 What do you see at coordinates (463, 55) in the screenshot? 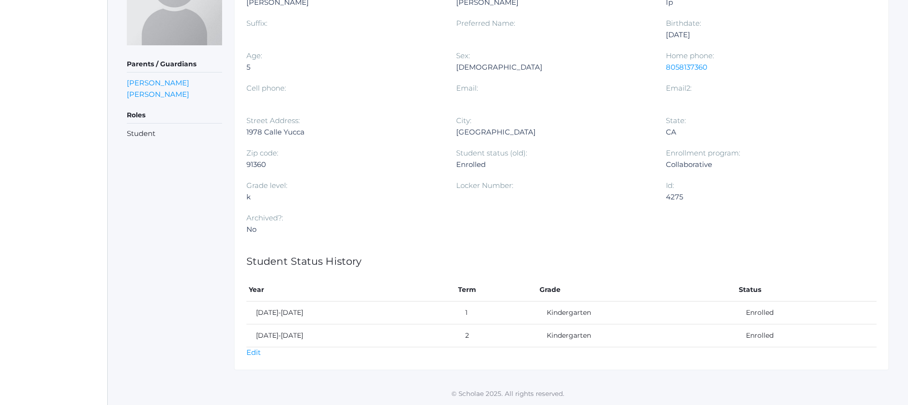
I see `label: Sex:` at bounding box center [463, 55].